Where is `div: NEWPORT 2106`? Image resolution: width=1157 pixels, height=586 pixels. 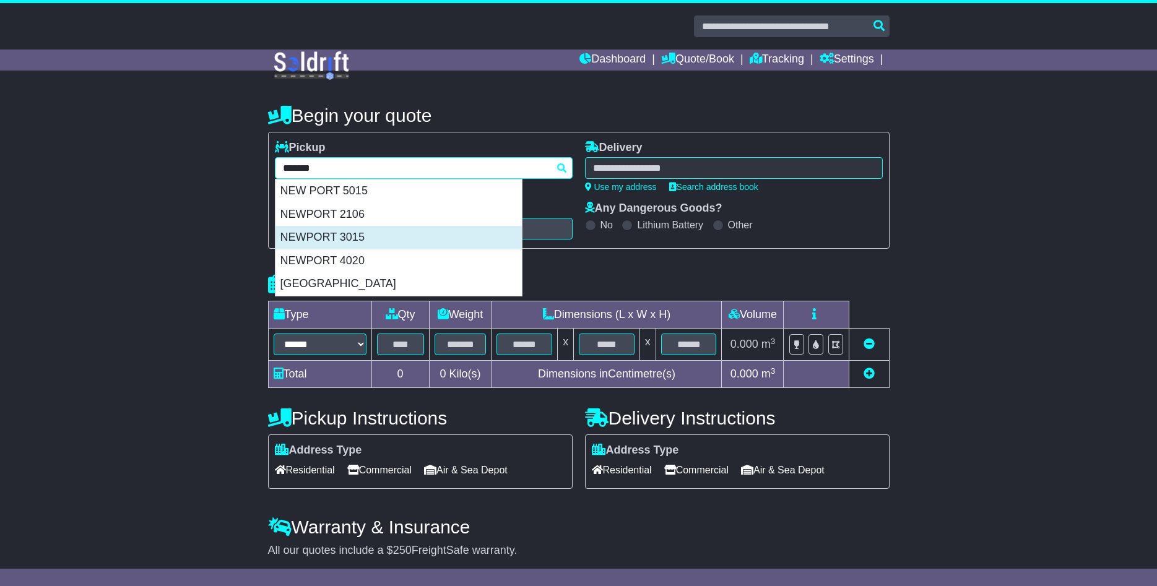 div: NEWPORT 2106 is located at coordinates (399, 215).